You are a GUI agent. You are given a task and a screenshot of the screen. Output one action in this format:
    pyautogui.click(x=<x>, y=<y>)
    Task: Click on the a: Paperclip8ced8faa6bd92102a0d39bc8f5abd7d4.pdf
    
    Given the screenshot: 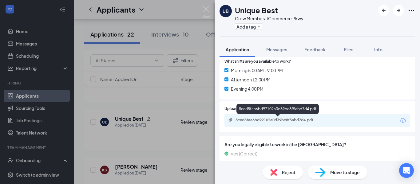 What is the action you would take?
    pyautogui.click(x=278, y=121)
    